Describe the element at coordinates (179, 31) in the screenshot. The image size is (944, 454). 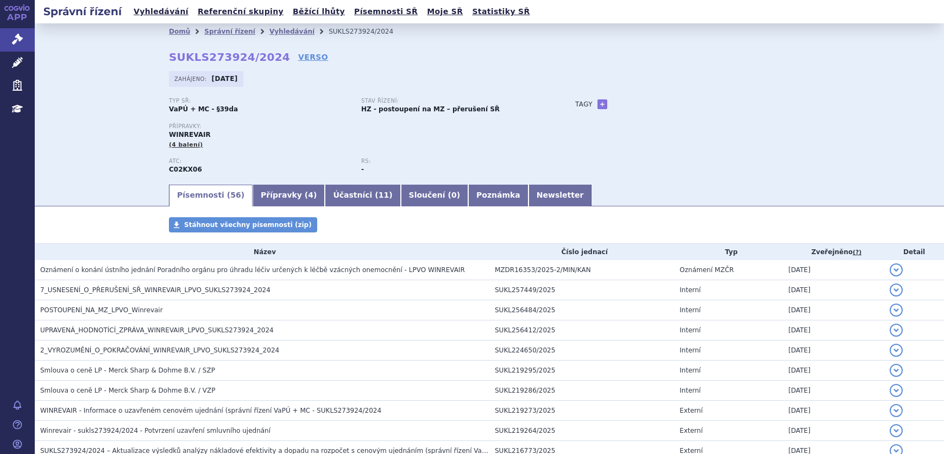
I see `a: Domů` at that location.